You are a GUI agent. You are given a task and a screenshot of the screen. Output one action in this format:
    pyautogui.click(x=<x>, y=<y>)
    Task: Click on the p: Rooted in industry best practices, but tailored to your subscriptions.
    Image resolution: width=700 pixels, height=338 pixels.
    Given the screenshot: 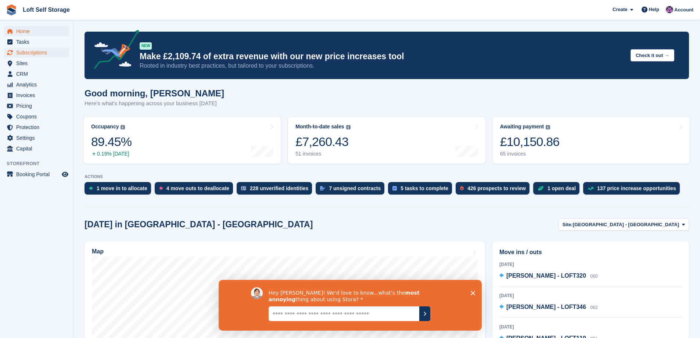 What is the action you would take?
    pyautogui.click(x=382, y=66)
    